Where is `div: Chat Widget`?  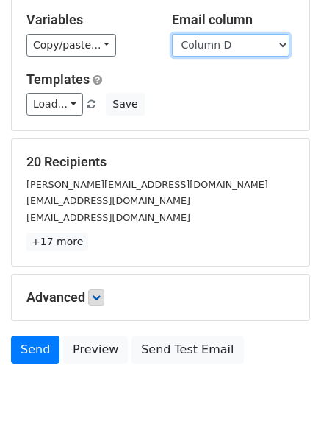 div: Chat Widget is located at coordinates (285, 394).